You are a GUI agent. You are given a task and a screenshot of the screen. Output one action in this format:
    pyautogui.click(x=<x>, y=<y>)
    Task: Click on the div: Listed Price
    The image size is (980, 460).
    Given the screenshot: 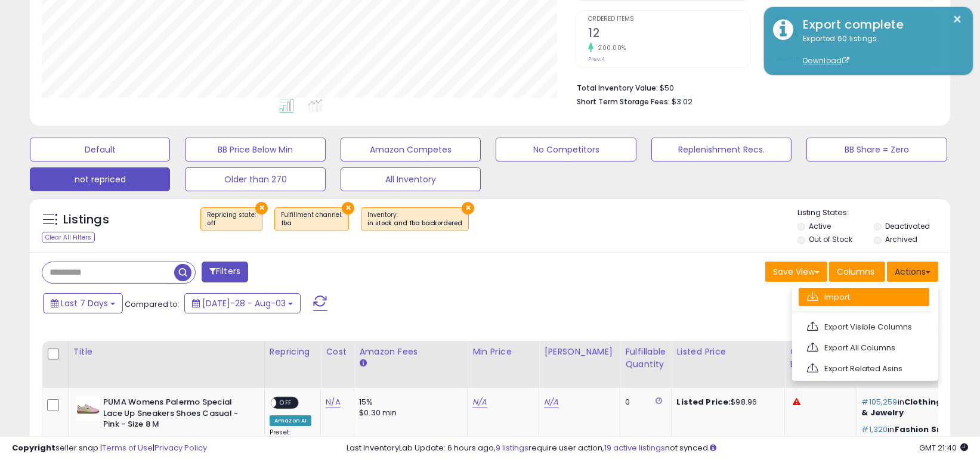 What is the action you would take?
    pyautogui.click(x=728, y=352)
    